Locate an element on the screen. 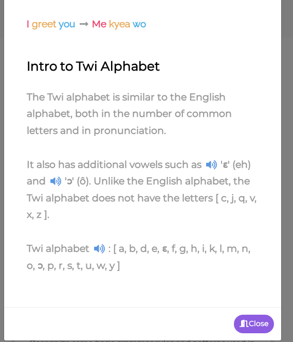 The image size is (293, 342). button: Close is located at coordinates (254, 324).